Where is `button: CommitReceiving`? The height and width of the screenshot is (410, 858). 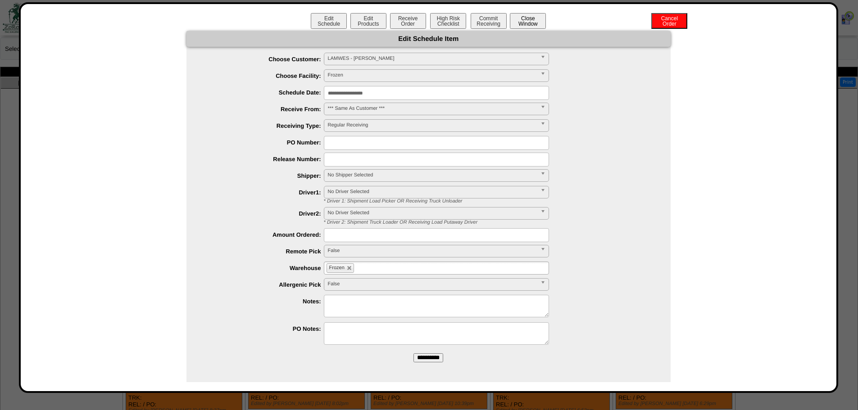
button: CommitReceiving is located at coordinates (489, 21).